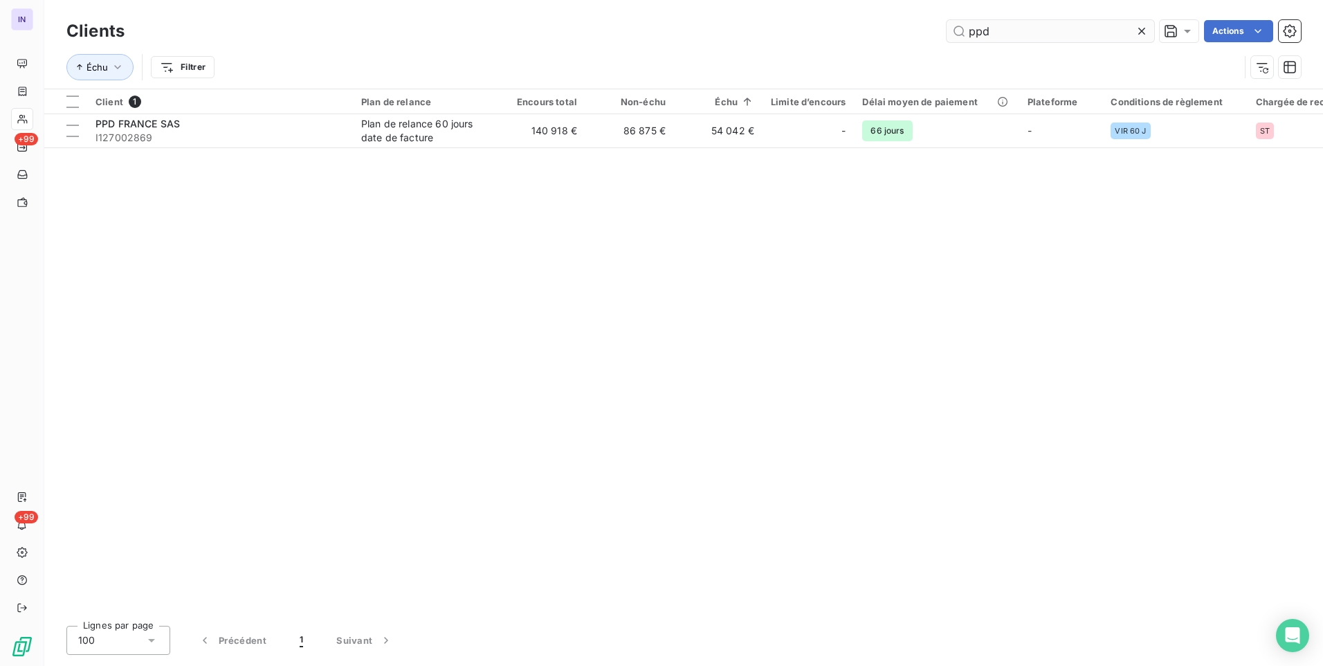 The width and height of the screenshot is (1323, 666). I want to click on button: Actions, so click(1239, 31).